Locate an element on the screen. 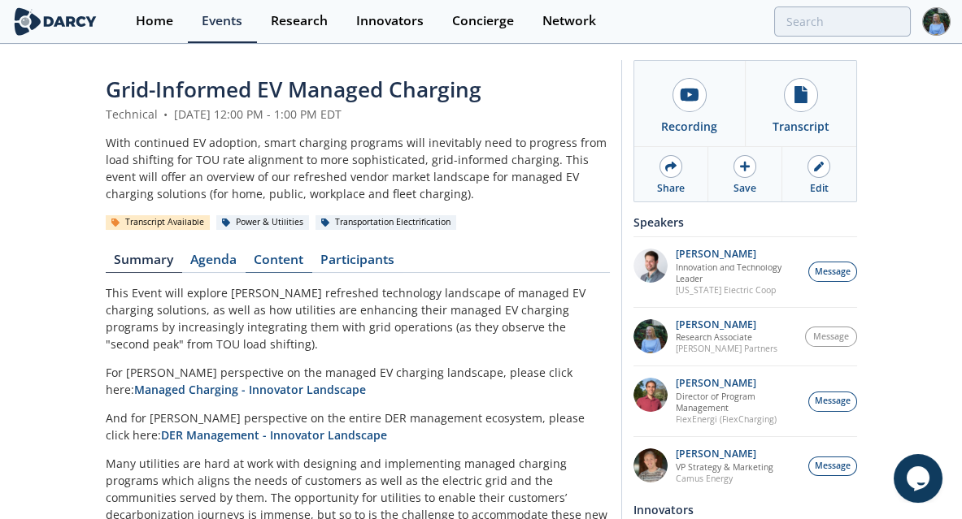 This screenshot has width=962, height=519. img: 041991f3-5471-4a72-a015-1c6e78bcedc5 is located at coordinates (650, 395).